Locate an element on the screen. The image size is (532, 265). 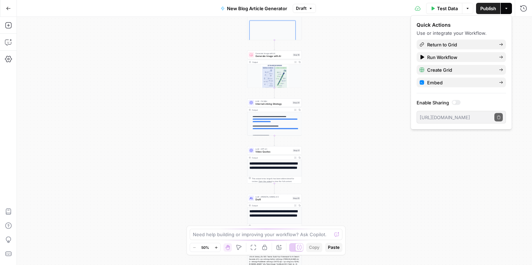
button: Draft is located at coordinates (304, 8).